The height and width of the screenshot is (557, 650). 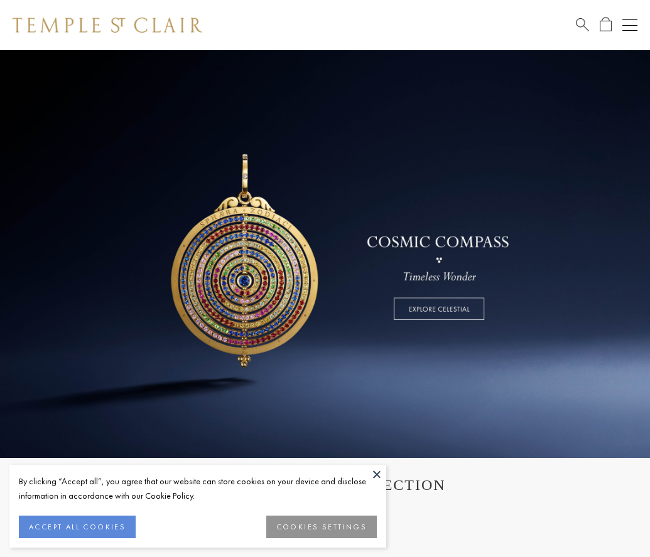 What do you see at coordinates (77, 527) in the screenshot?
I see `button: ACCEPT ALL COOKIES` at bounding box center [77, 527].